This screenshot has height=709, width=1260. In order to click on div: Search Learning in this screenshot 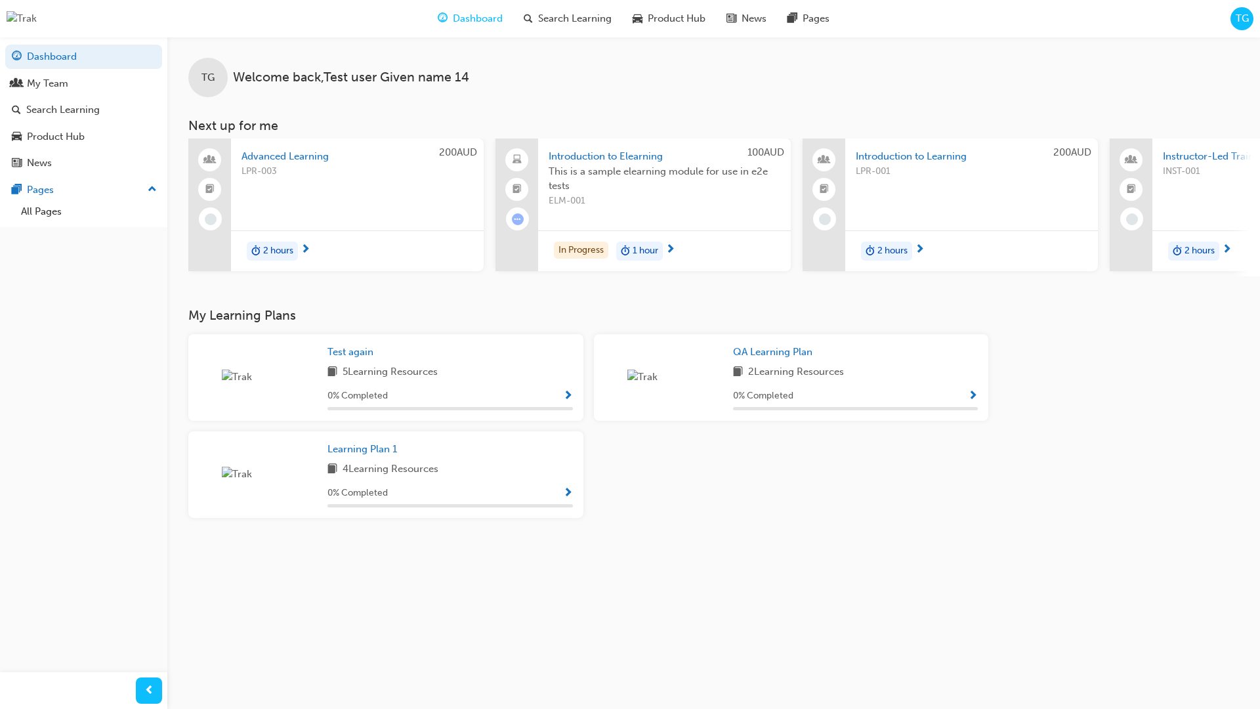, I will do `click(63, 110)`.